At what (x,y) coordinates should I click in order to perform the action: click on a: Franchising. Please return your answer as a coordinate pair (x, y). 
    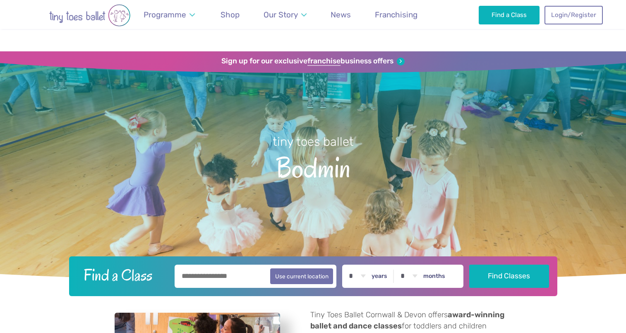
    Looking at the image, I should click on (397, 14).